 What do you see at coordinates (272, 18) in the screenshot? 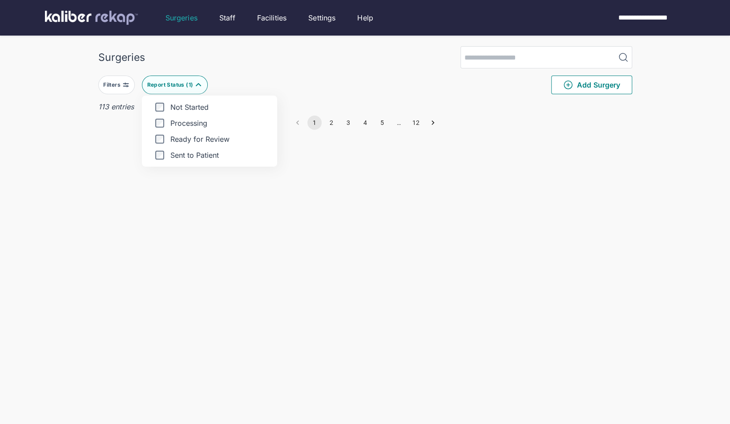
I see `div: Facilities` at bounding box center [272, 18].